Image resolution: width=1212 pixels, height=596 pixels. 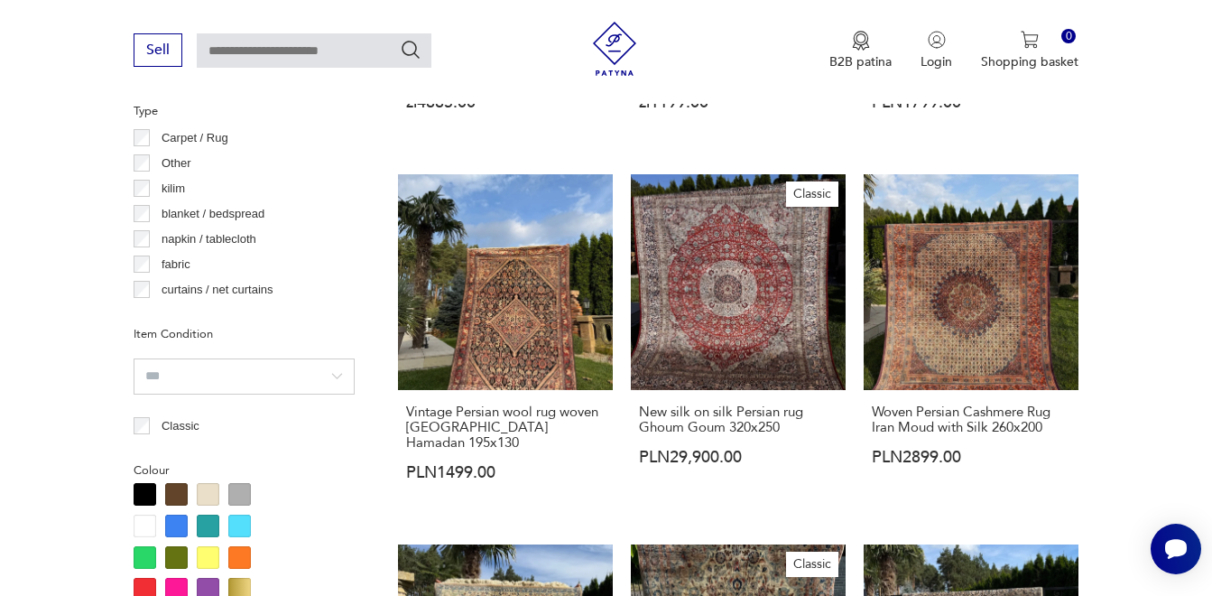 I want to click on p: curtains / net curtains, so click(x=217, y=290).